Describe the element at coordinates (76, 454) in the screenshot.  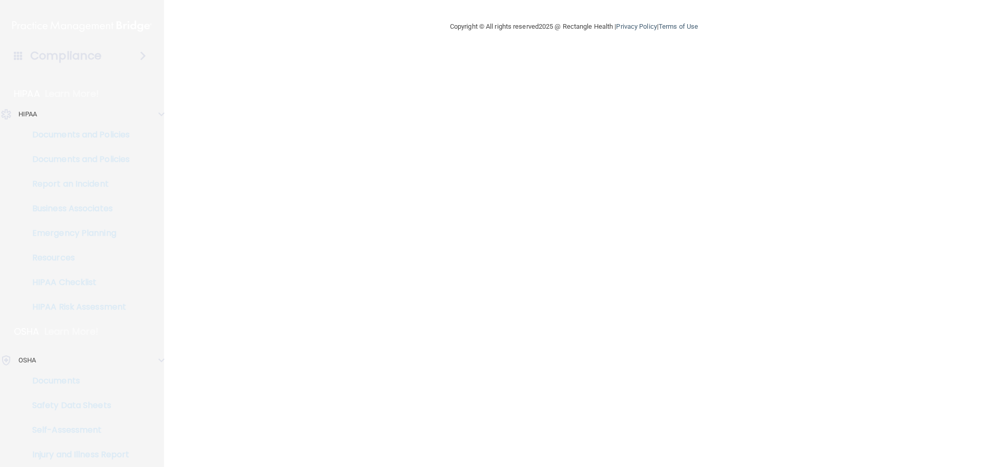
I see `p: Injury and Illness Report` at that location.